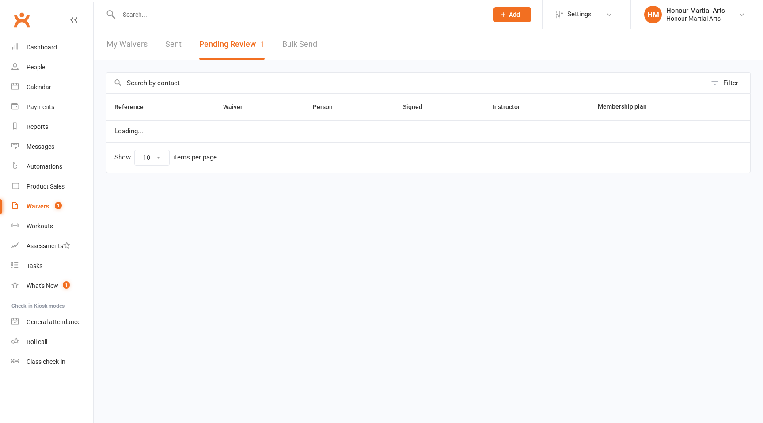 The width and height of the screenshot is (763, 423). Describe the element at coordinates (428, 131) in the screenshot. I see `td: Loading...` at that location.